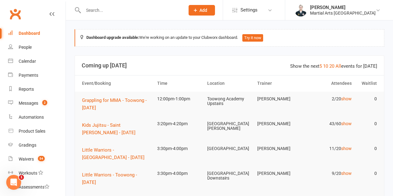  I want to click on td: 12:00pm-1:00pm, so click(179, 99).